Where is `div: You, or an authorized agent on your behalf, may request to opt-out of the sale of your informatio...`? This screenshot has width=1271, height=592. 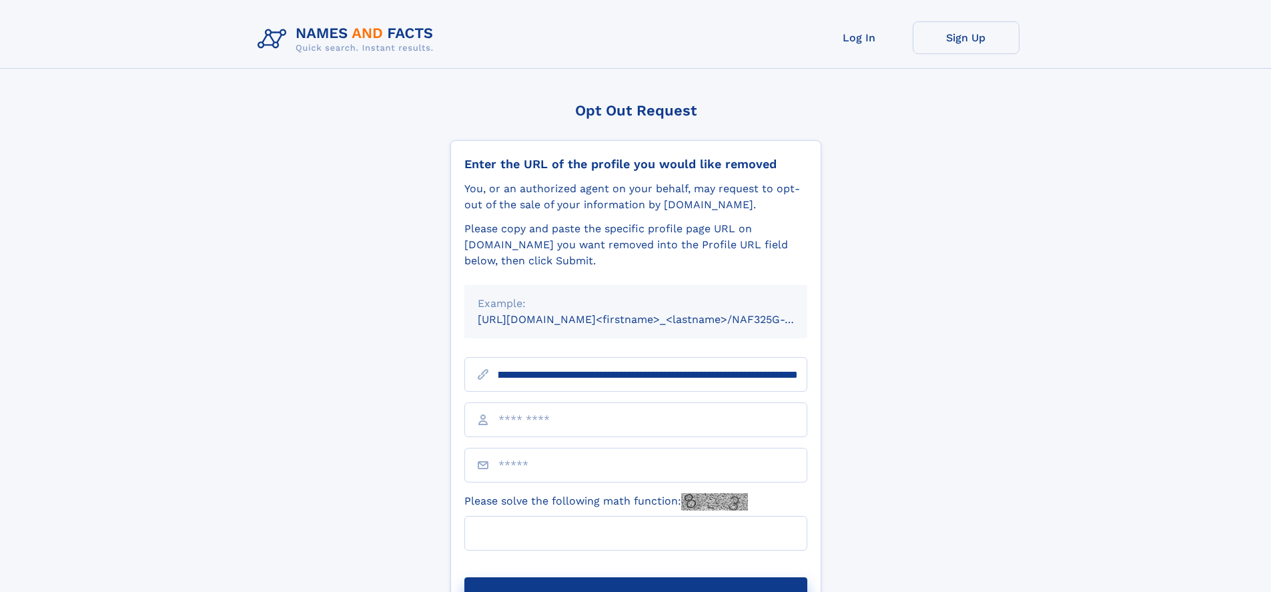 div: You, or an authorized agent on your behalf, may request to opt-out of the sale of your informatio... is located at coordinates (636, 197).